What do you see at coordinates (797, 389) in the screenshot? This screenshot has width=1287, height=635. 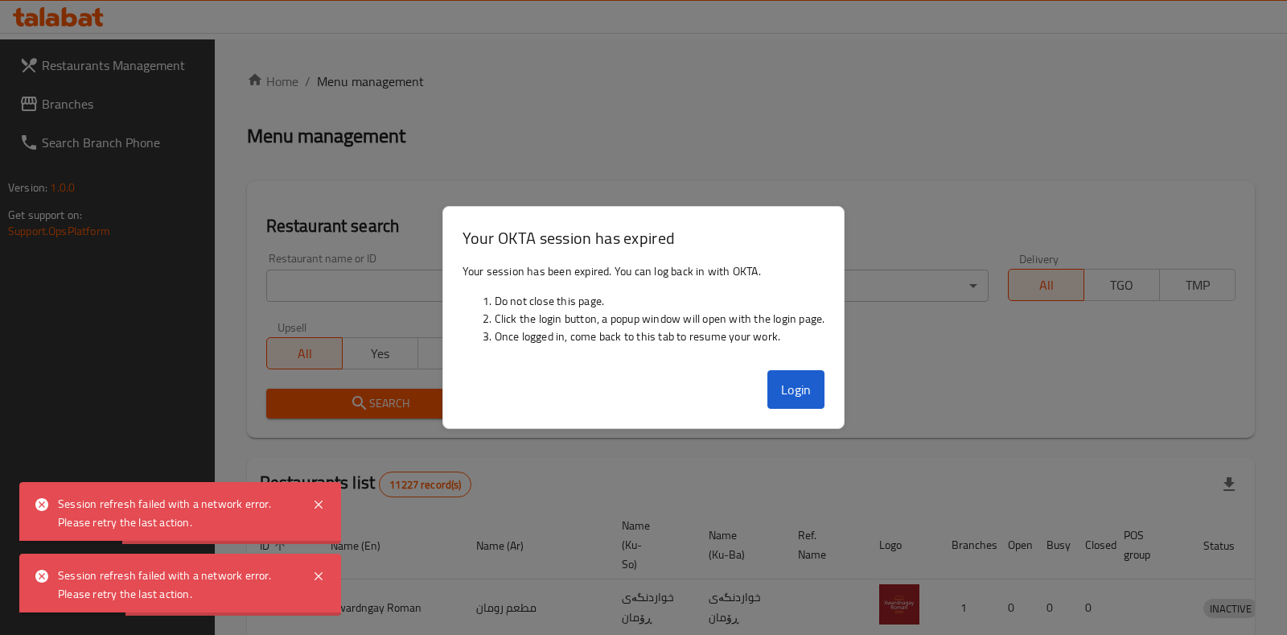 I see `button: Login` at bounding box center [797, 389].